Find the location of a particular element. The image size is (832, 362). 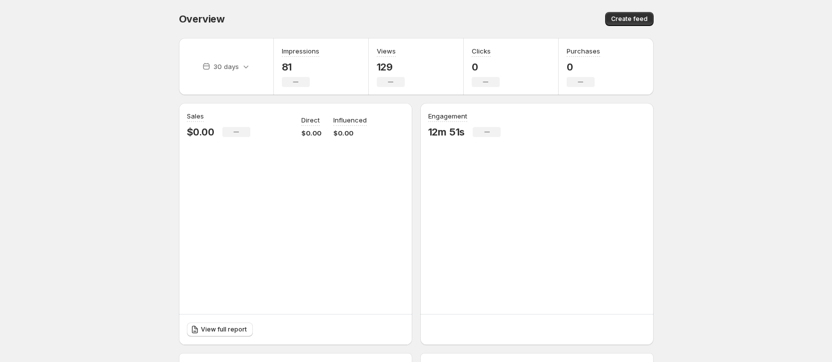

span: Create feed is located at coordinates (629, 19).